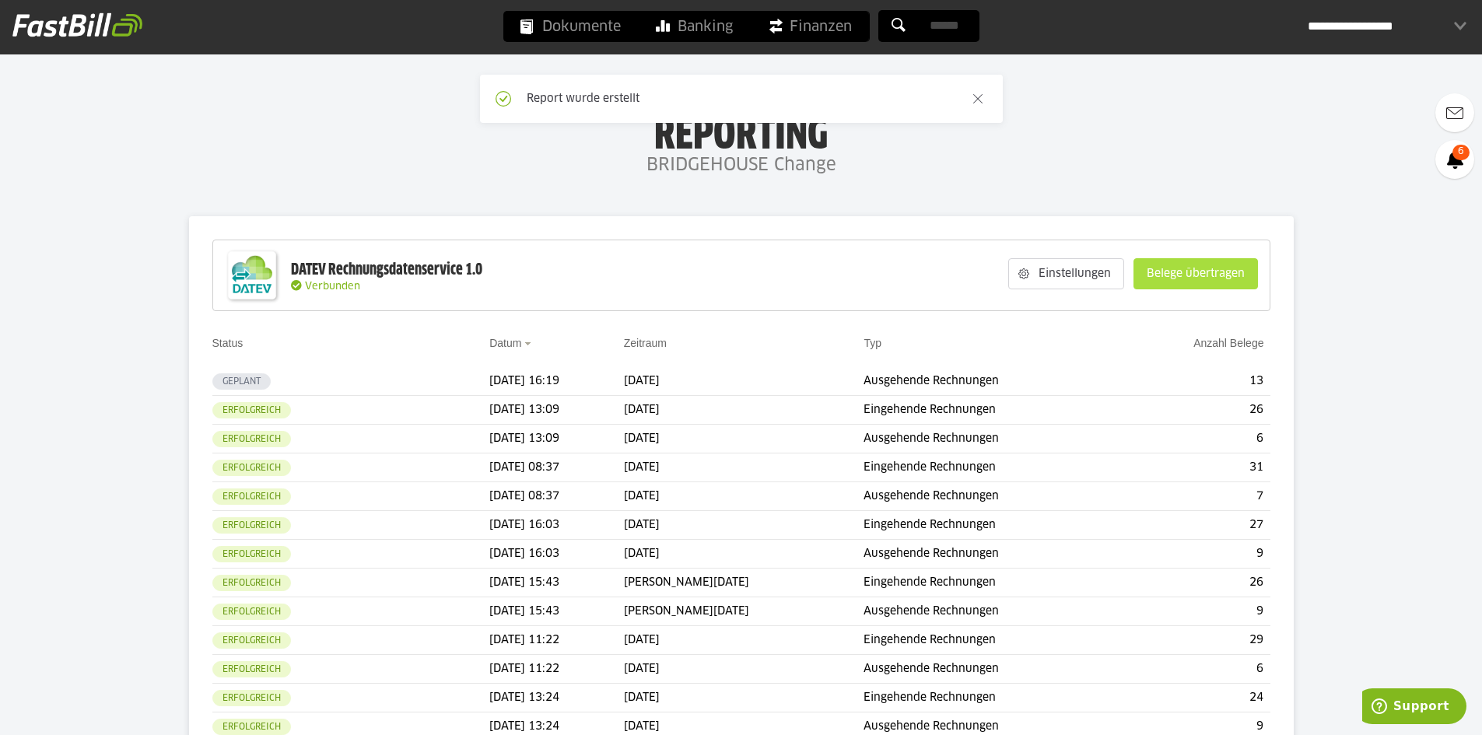 The height and width of the screenshot is (735, 1482). Describe the element at coordinates (1196, 698) in the screenshot. I see `td: 24` at that location.